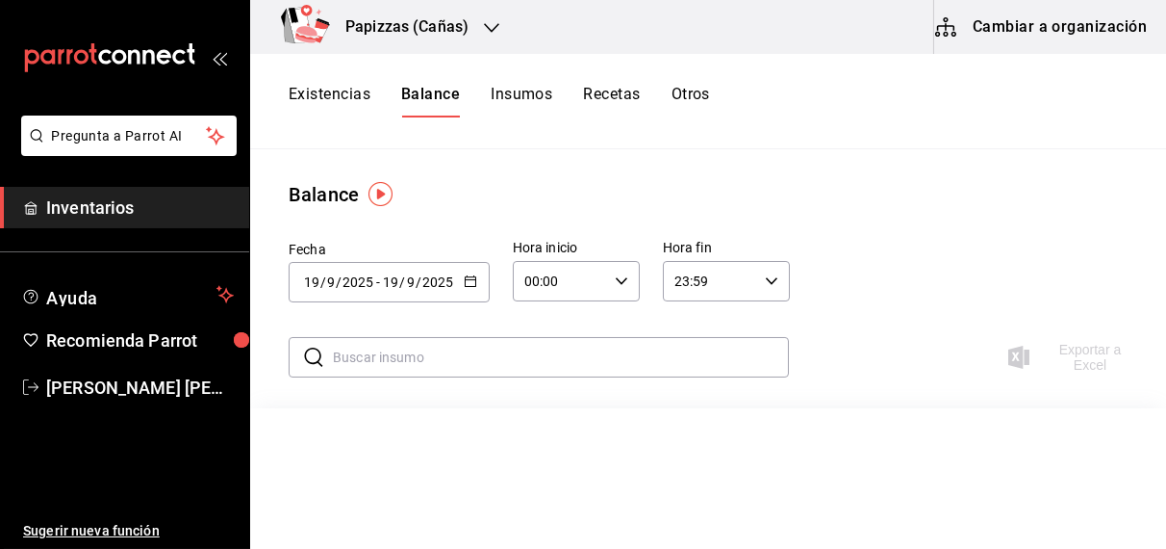 The height and width of the screenshot is (549, 1166). Describe the element at coordinates (727, 248) in the screenshot. I see `label: Hora fin` at that location.